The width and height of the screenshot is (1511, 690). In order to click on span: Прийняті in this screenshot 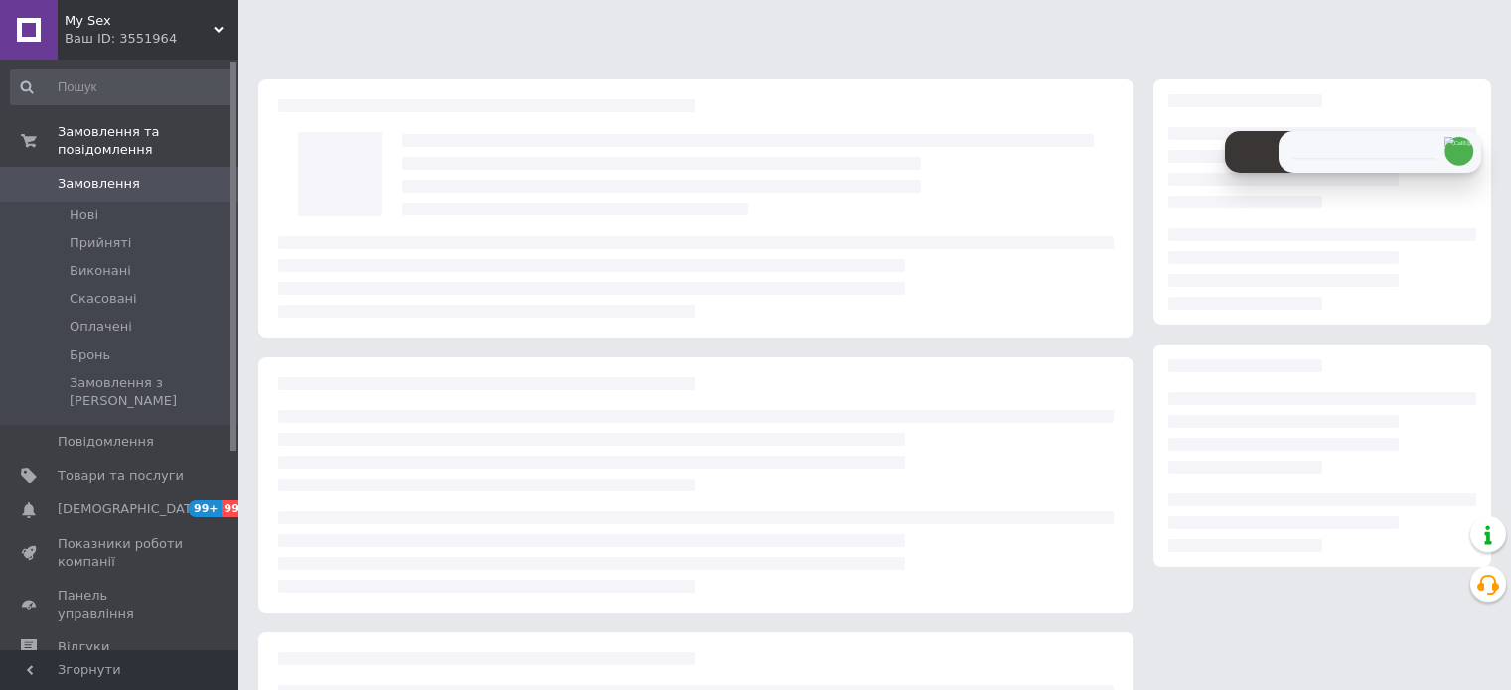, I will do `click(100, 243)`.